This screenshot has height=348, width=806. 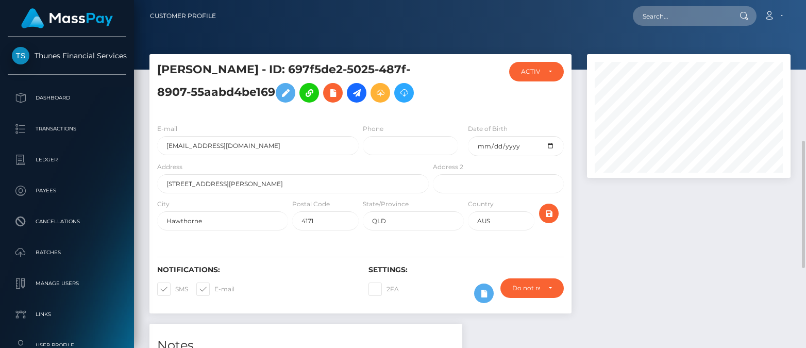 What do you see at coordinates (67, 222) in the screenshot?
I see `p: Cancellations` at bounding box center [67, 222].